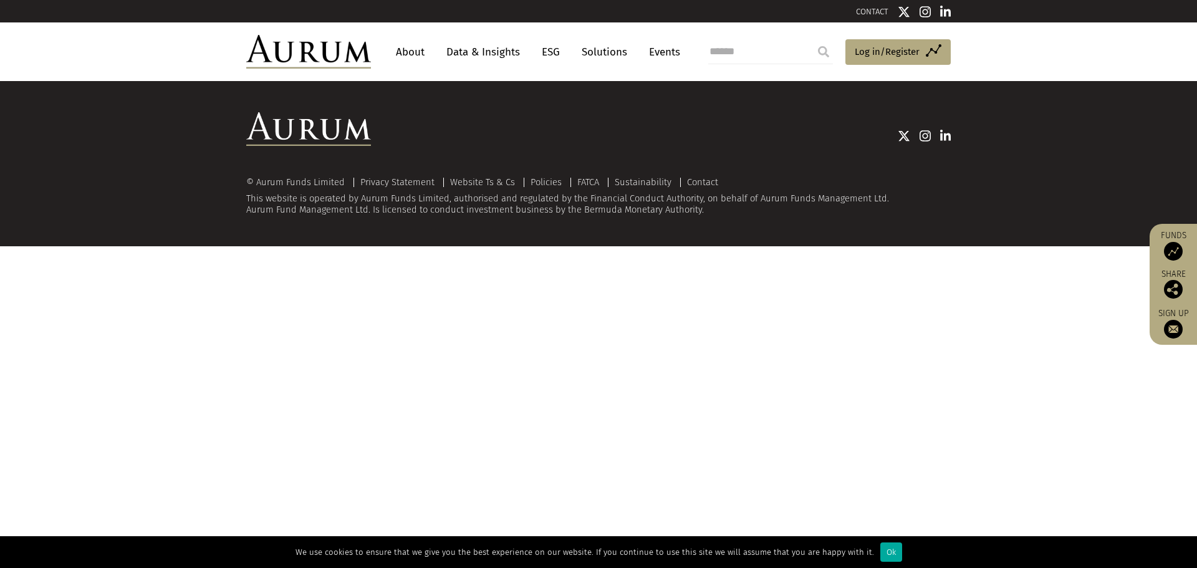 Image resolution: width=1197 pixels, height=568 pixels. What do you see at coordinates (872, 11) in the screenshot?
I see `a: CONTACT` at bounding box center [872, 11].